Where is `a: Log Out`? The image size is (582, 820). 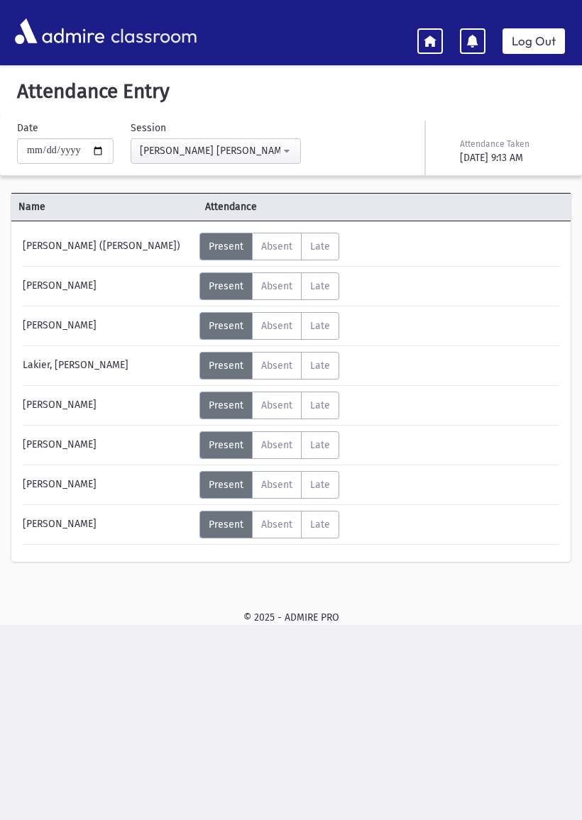 a: Log Out is located at coordinates (534, 41).